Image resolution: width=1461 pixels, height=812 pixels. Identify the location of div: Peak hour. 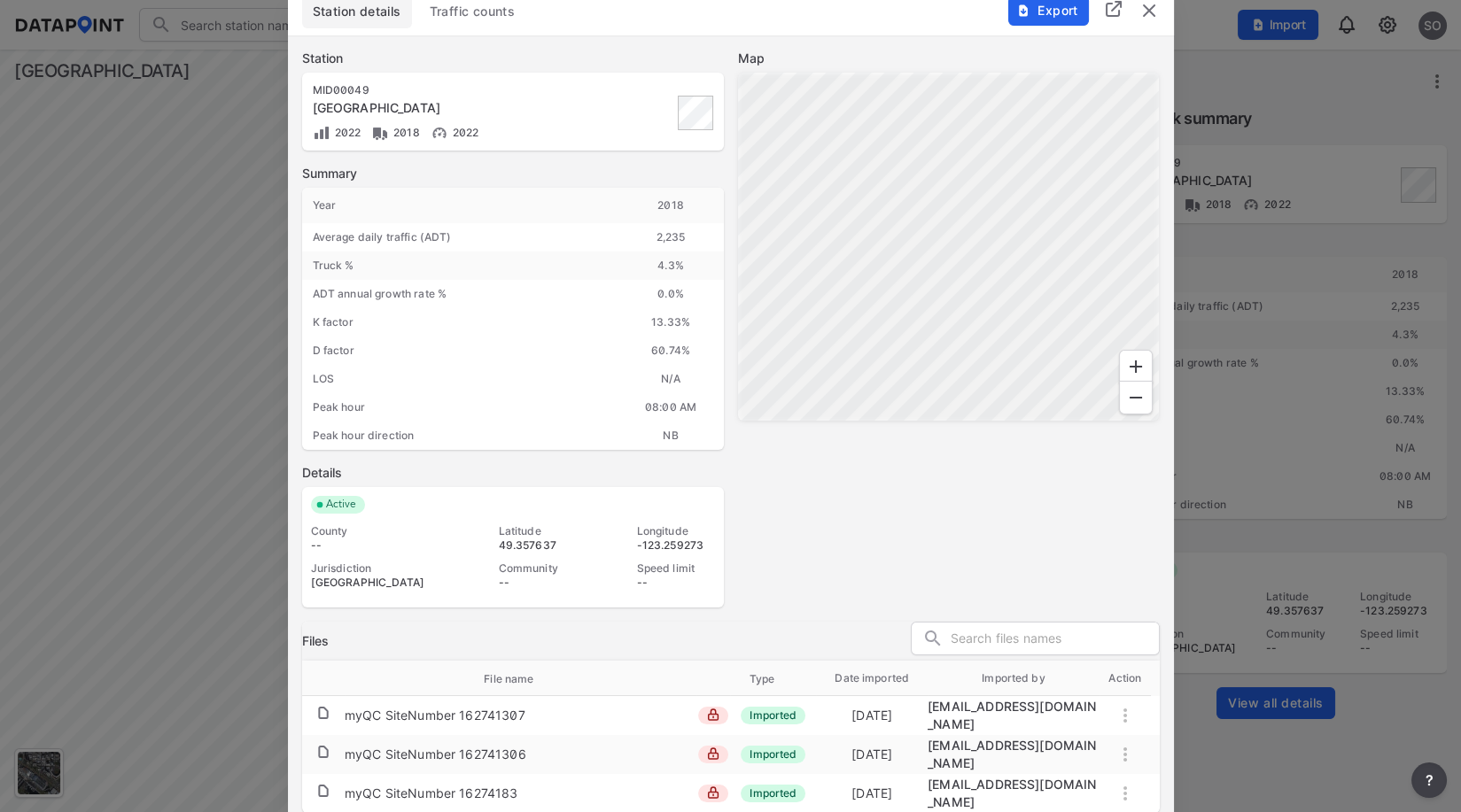
(460, 407).